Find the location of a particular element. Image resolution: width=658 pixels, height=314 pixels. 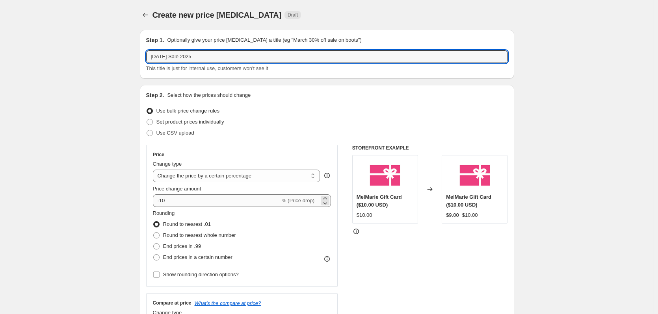

button: Price change jobs is located at coordinates (145, 15).